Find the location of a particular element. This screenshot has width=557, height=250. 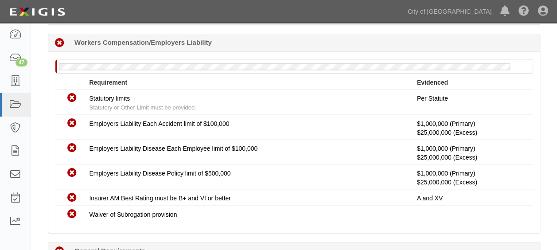

span: Insurer AM Best Rating must be B+ and VI or better is located at coordinates (159, 198).